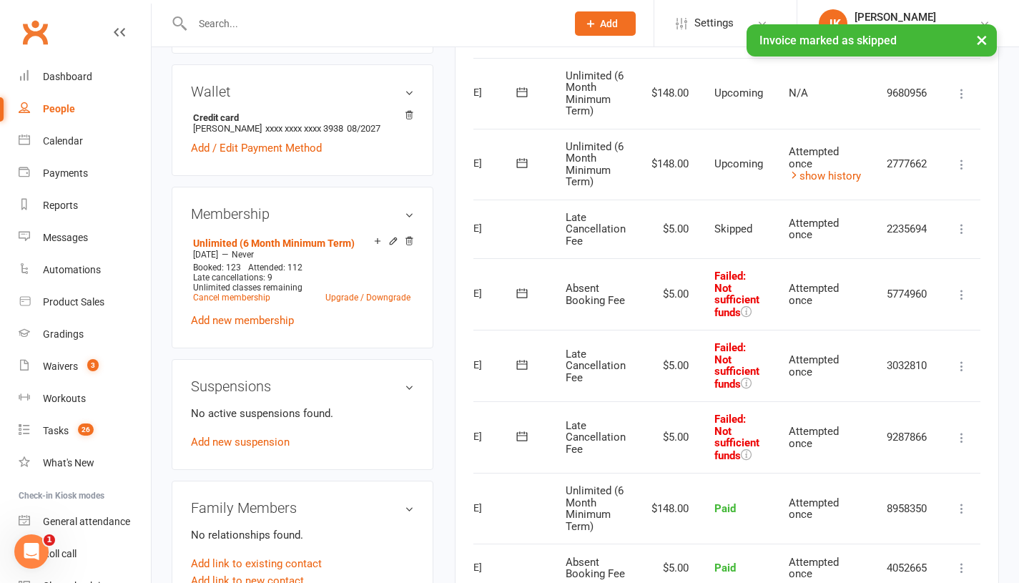 This screenshot has width=1019, height=583. I want to click on a: show history, so click(825, 176).